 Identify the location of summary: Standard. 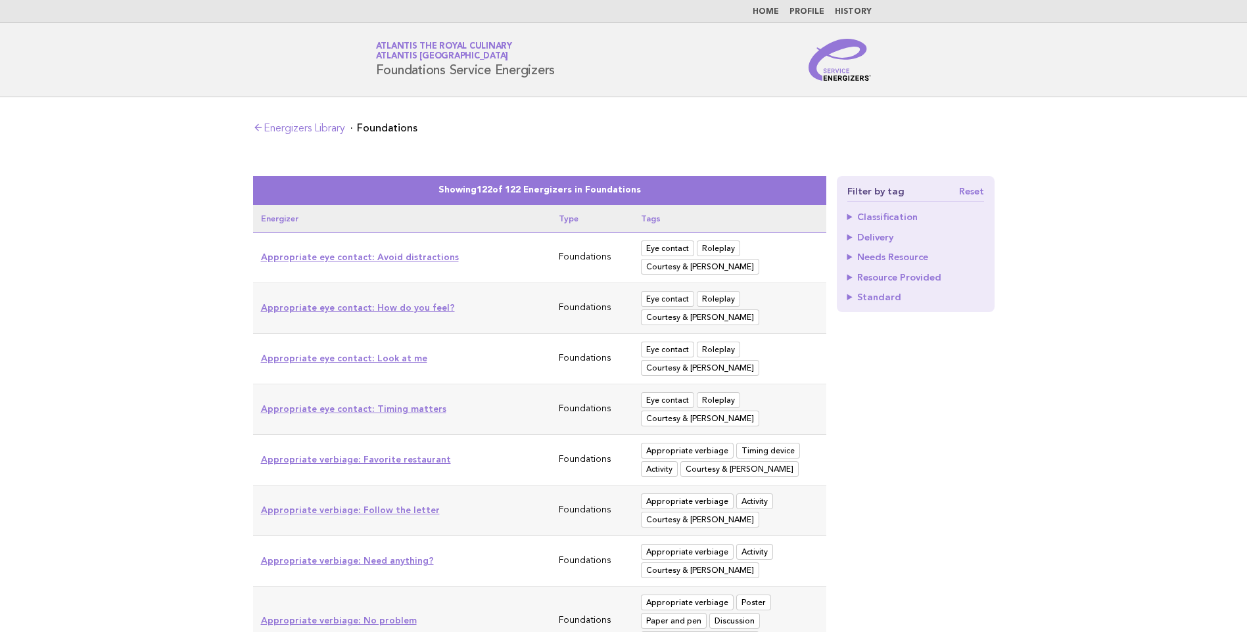
(915, 297).